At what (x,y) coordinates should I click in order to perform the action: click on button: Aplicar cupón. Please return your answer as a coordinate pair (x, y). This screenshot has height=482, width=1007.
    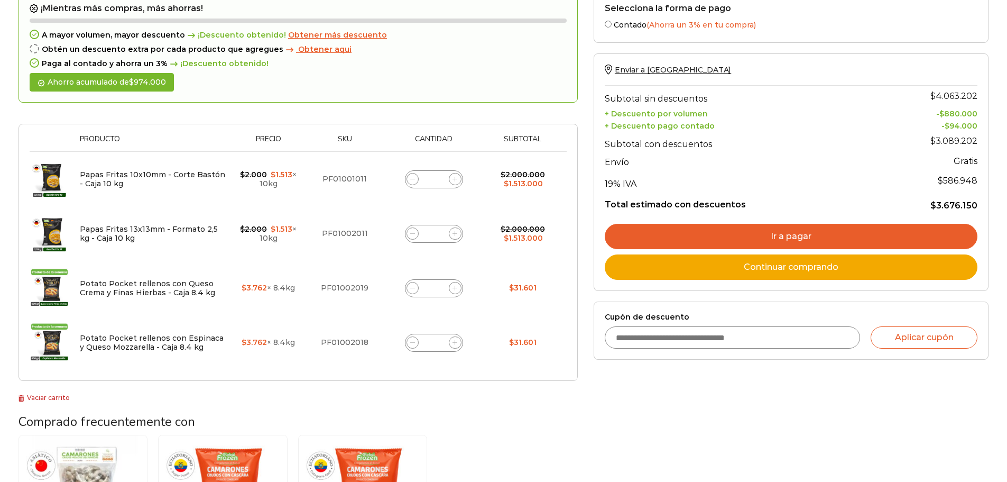
    Looking at the image, I should click on (924, 337).